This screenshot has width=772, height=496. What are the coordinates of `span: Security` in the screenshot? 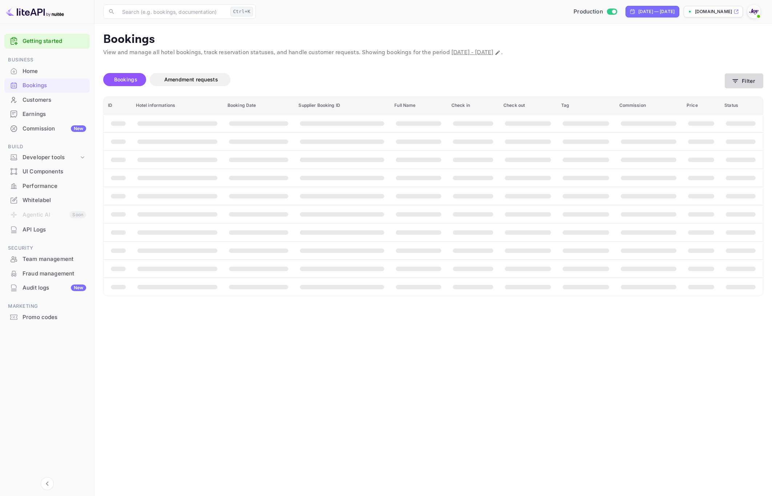 It's located at (47, 248).